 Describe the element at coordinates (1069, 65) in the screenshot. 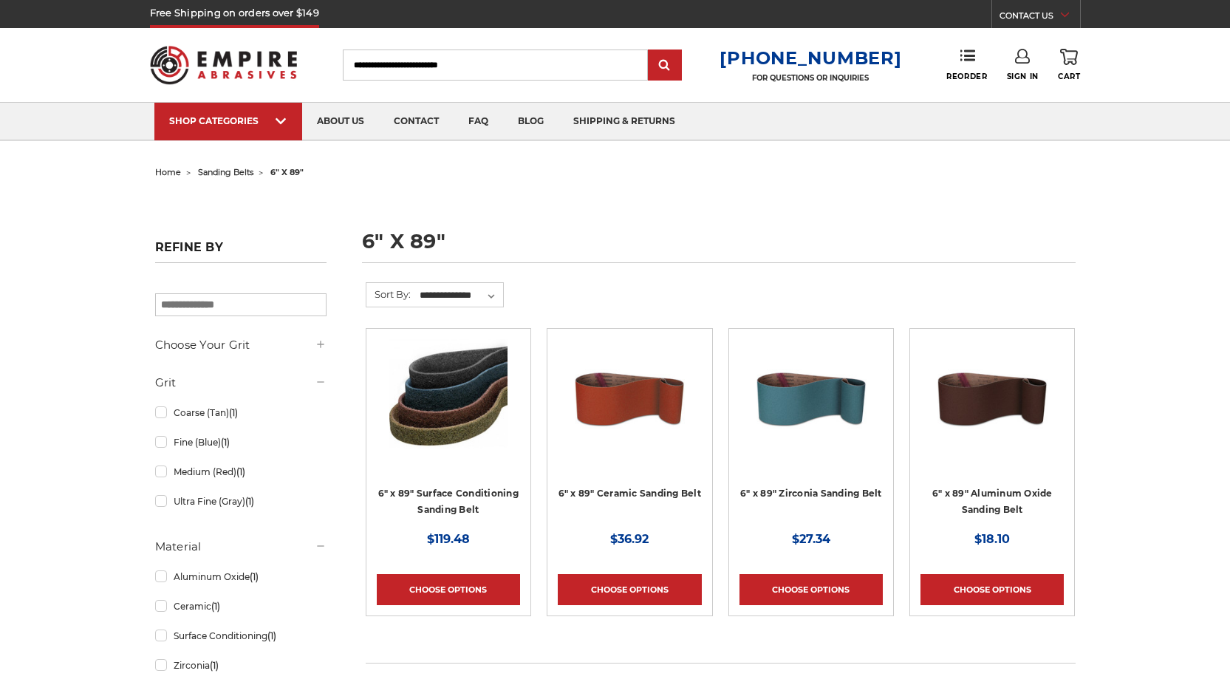

I see `a: Cart` at that location.